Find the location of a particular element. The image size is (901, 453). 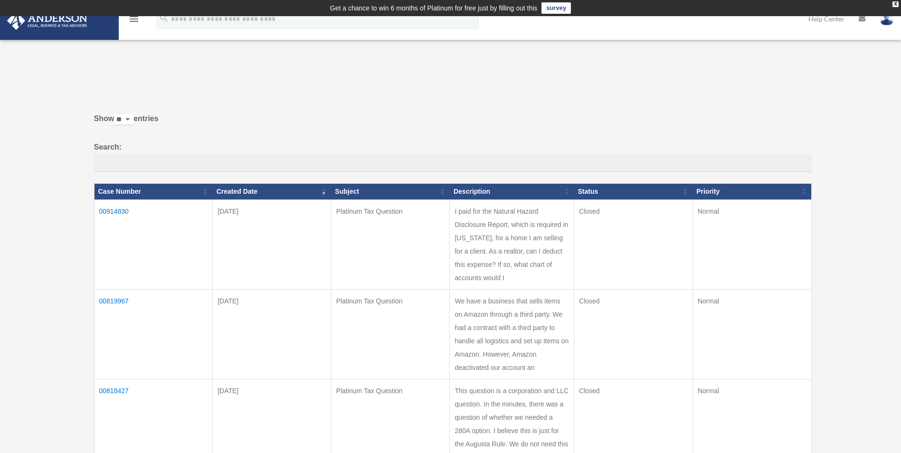

td: We have a business that sells items on Amazon through a third party. We had a contract with a thi... is located at coordinates (512, 334).